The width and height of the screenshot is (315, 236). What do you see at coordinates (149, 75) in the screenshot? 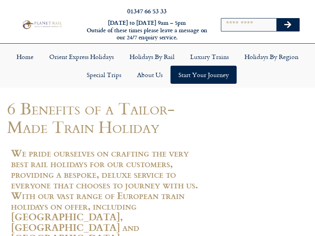
I see `a: About Us` at bounding box center [149, 75].